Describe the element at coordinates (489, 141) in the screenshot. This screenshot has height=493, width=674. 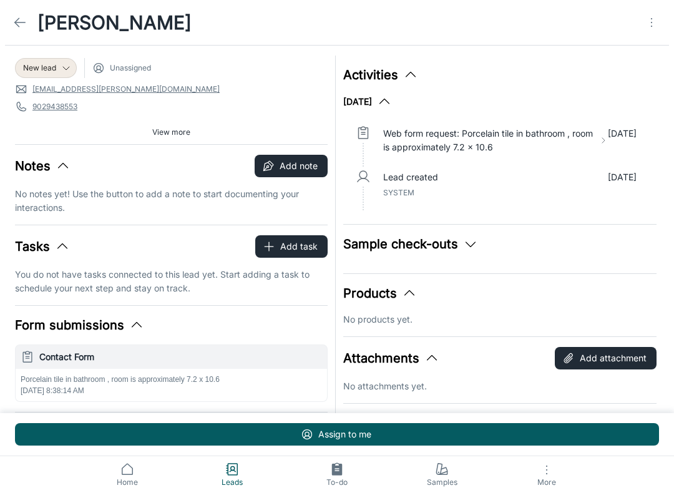
I see `p: Web form request: Porcelain tile in bathroom , room is approximately 7.2 x 10.6` at that location.